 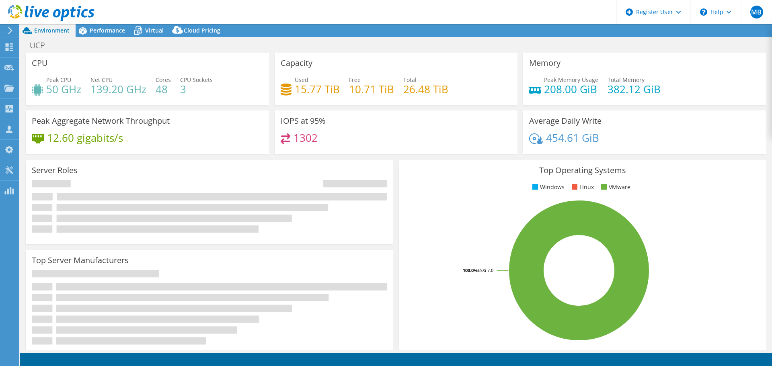 What do you see at coordinates (302, 80) in the screenshot?
I see `span: Used` at bounding box center [302, 80].